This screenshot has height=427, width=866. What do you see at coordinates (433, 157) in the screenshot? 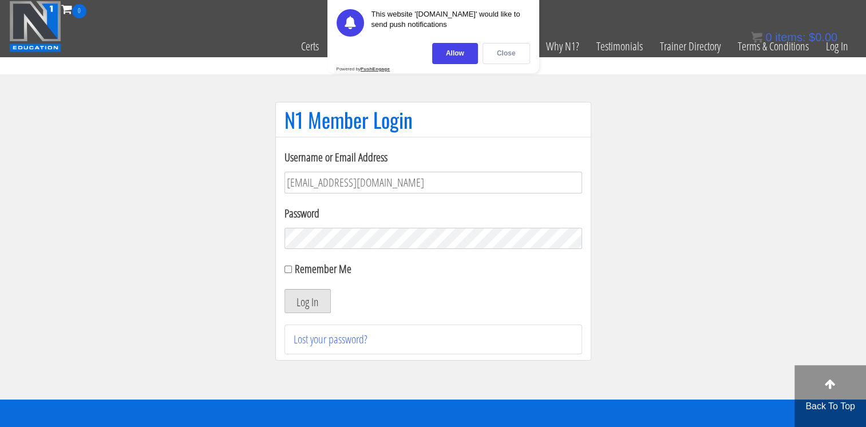
I see `label: Username or Email Address` at bounding box center [433, 157].